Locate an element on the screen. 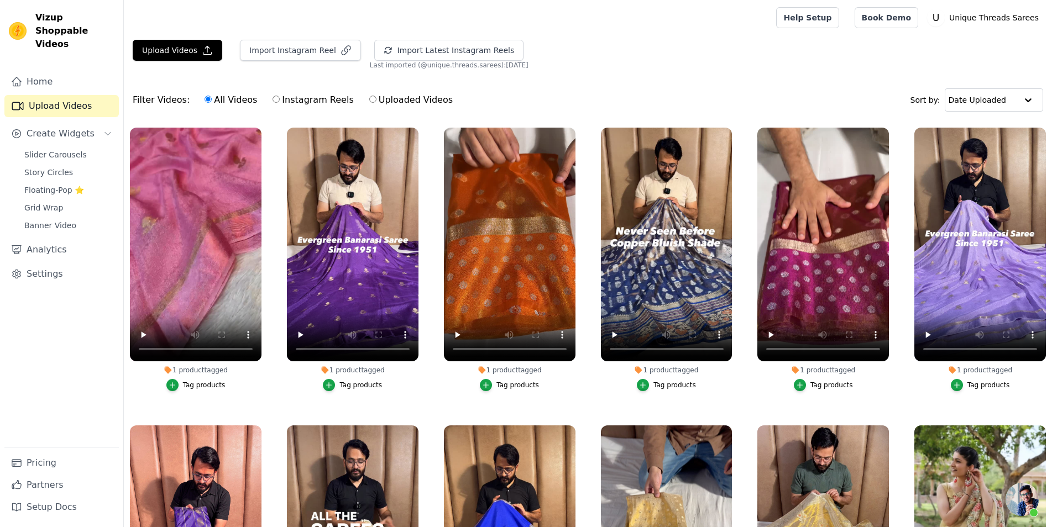 This screenshot has width=1052, height=527. span: Create Widgets is located at coordinates (60, 134).